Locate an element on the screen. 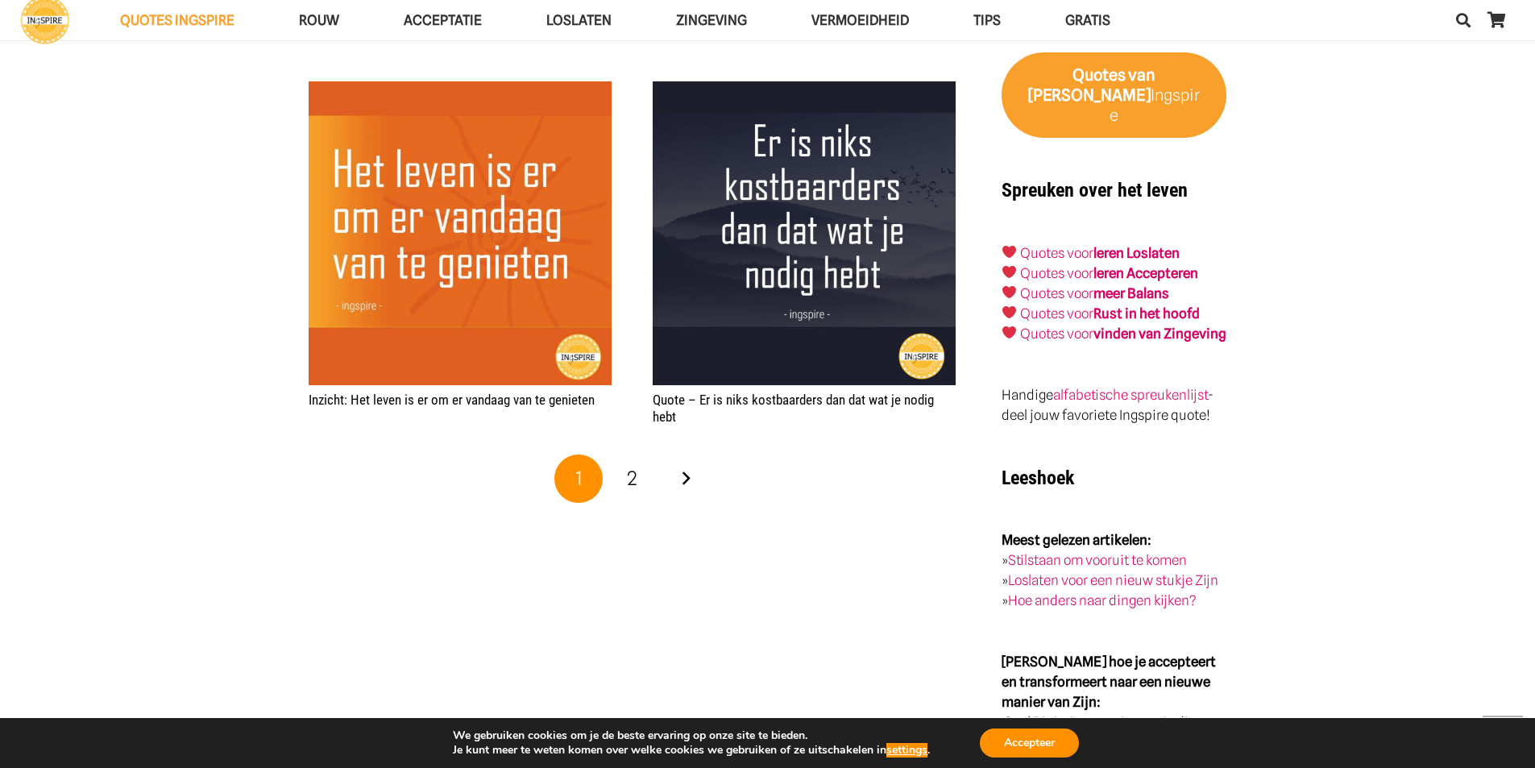 The width and height of the screenshot is (1535, 768). a: Quotes voormeer Balans is located at coordinates (1094, 293).